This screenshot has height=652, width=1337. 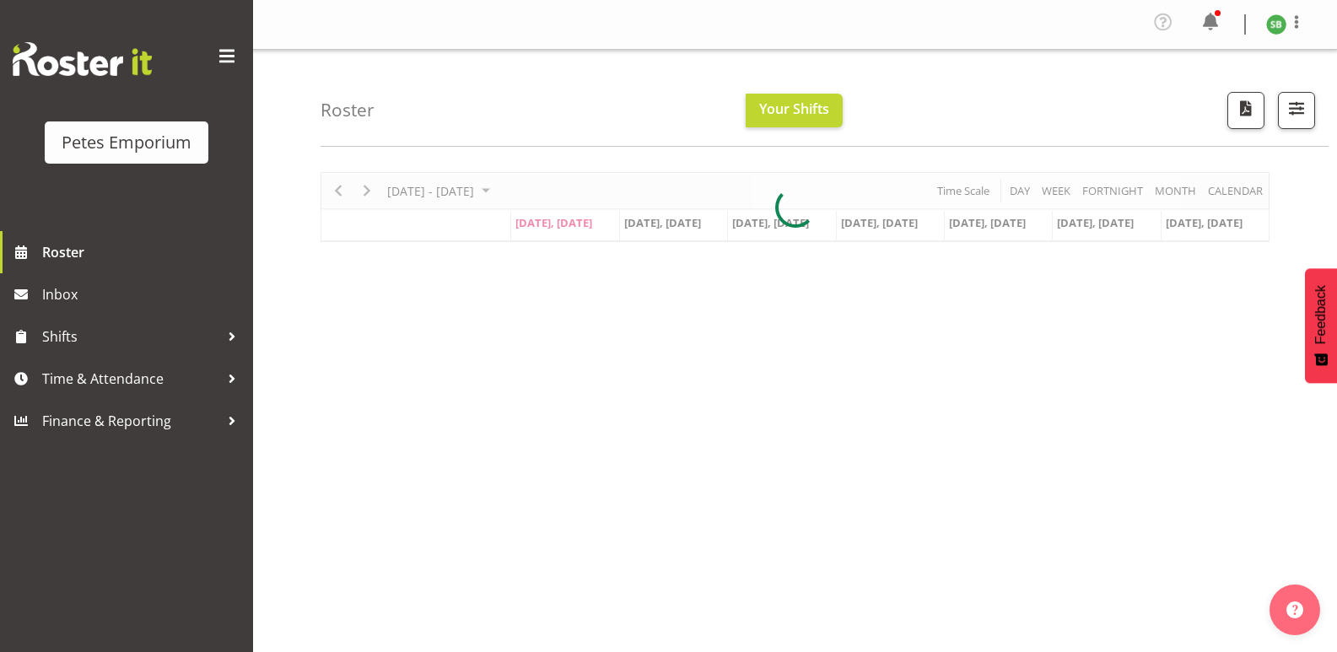 I want to click on img: help-xxl-2.png, so click(x=1295, y=610).